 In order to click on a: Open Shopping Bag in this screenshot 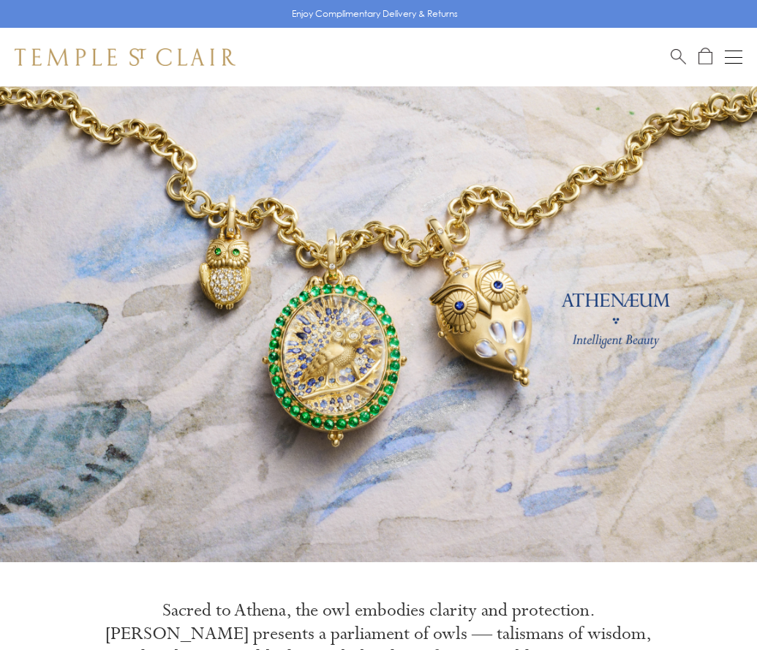, I will do `click(705, 56)`.